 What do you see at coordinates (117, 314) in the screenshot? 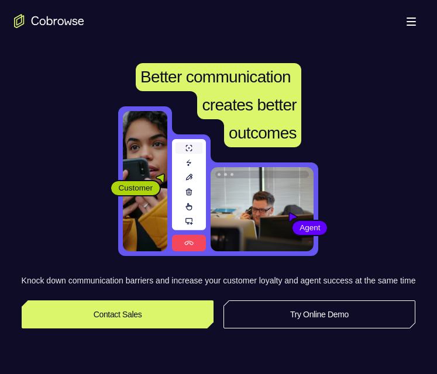
I see `a: Contact Sales` at bounding box center [117, 314].